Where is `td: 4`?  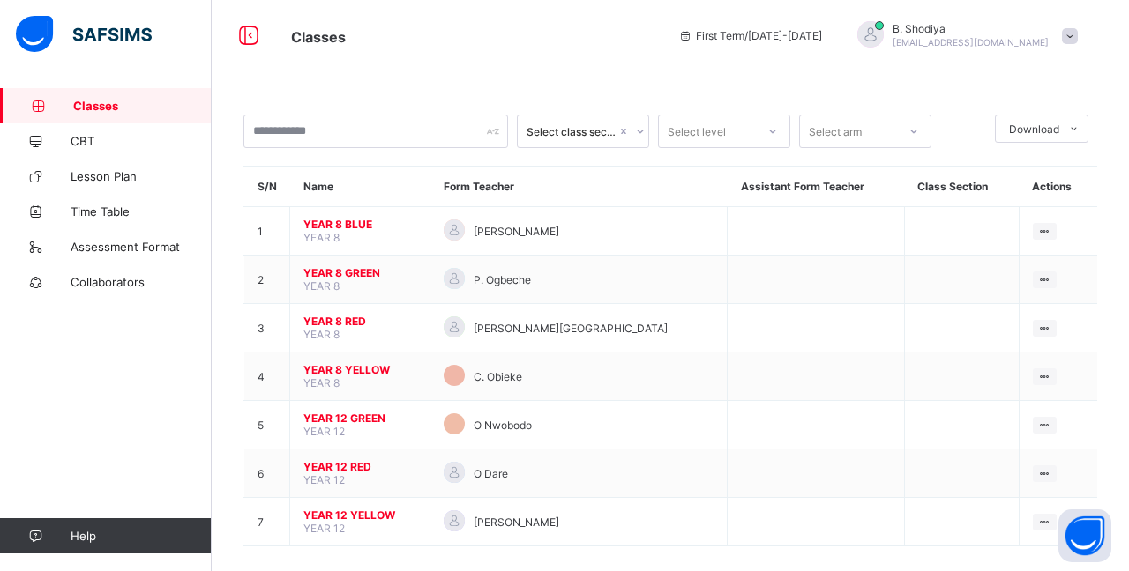
td: 4 is located at coordinates (267, 377).